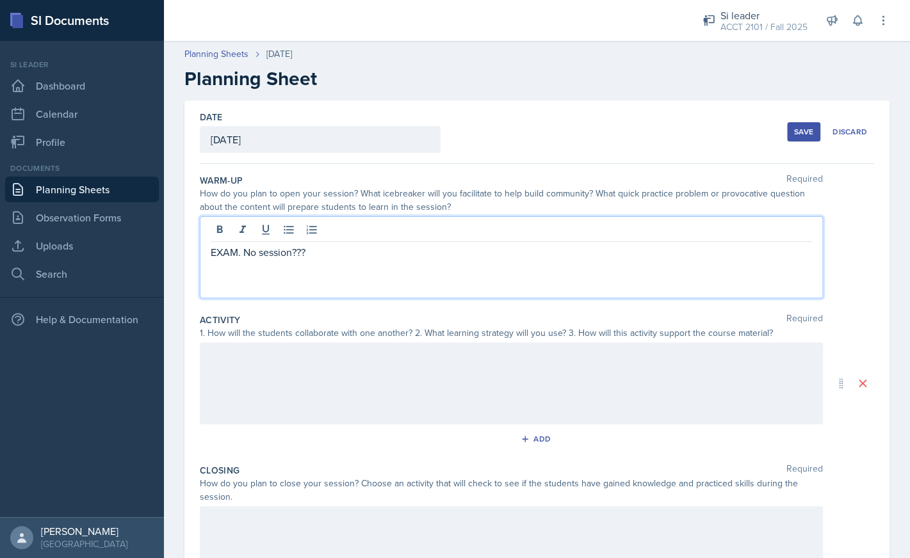 The image size is (910, 558). What do you see at coordinates (849, 132) in the screenshot?
I see `button: Discard` at bounding box center [849, 132].